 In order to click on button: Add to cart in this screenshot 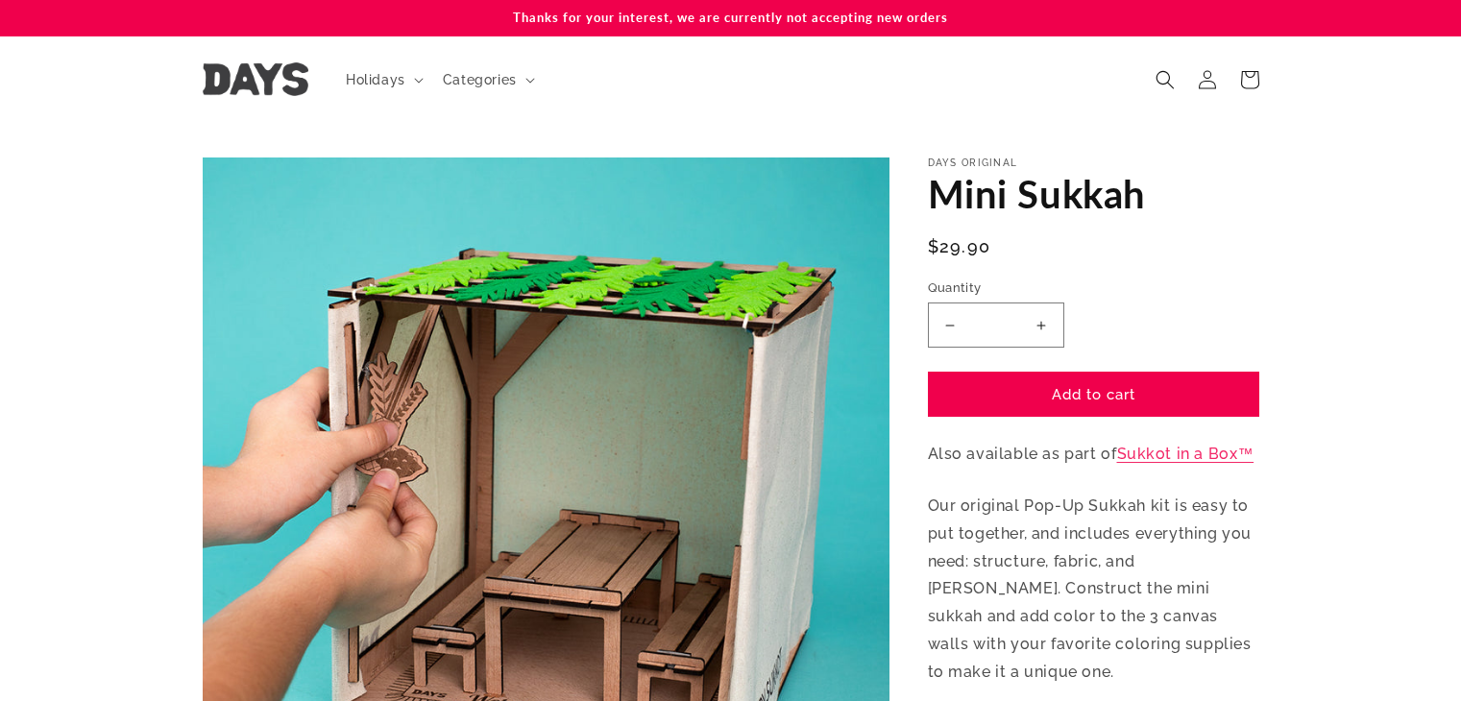, I will do `click(1093, 394)`.